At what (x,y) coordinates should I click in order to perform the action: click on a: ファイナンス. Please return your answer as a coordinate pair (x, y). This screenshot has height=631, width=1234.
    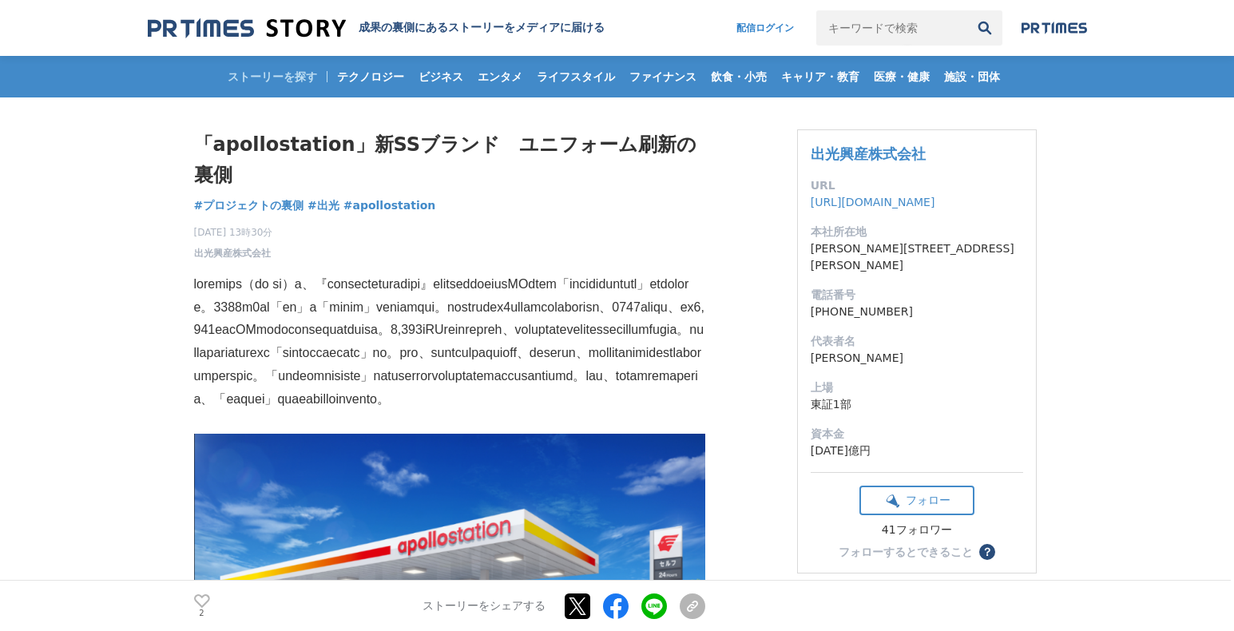
    Looking at the image, I should click on (663, 77).